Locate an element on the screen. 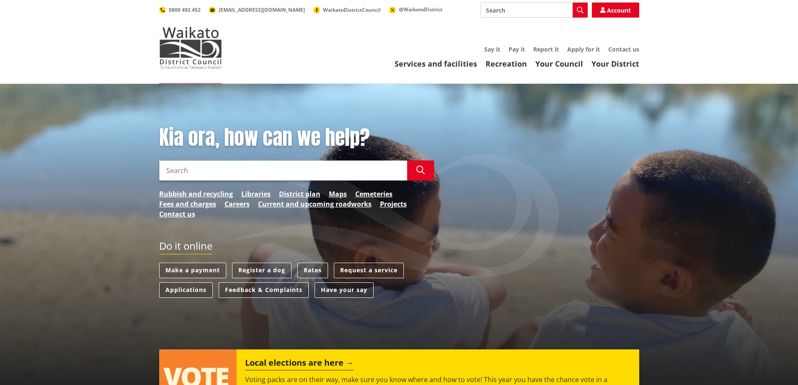 This screenshot has width=798, height=385. a: Have your say is located at coordinates (344, 290).